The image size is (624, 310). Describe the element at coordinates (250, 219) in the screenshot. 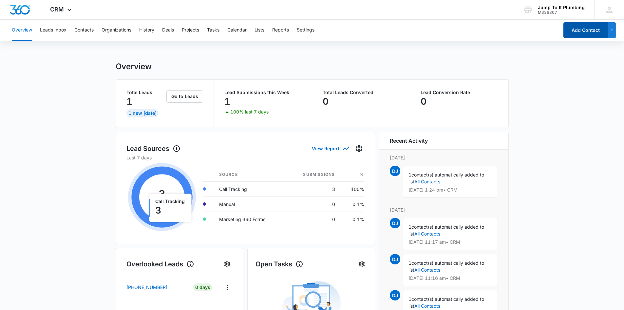

I see `td: Marketing 360 Forms` at that location.